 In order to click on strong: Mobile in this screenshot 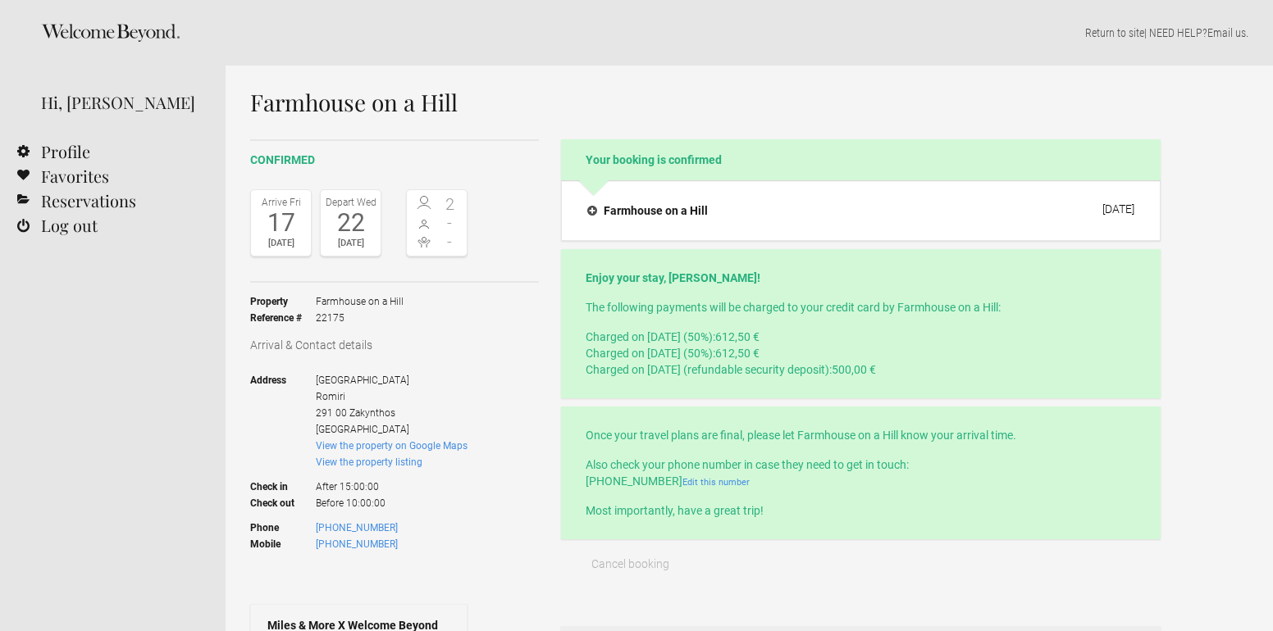, I will do `click(283, 544)`.